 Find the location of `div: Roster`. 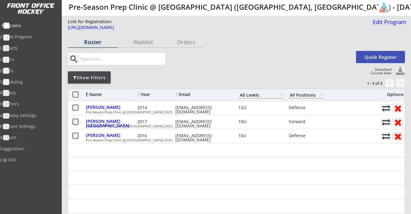

div: Roster is located at coordinates (92, 42).